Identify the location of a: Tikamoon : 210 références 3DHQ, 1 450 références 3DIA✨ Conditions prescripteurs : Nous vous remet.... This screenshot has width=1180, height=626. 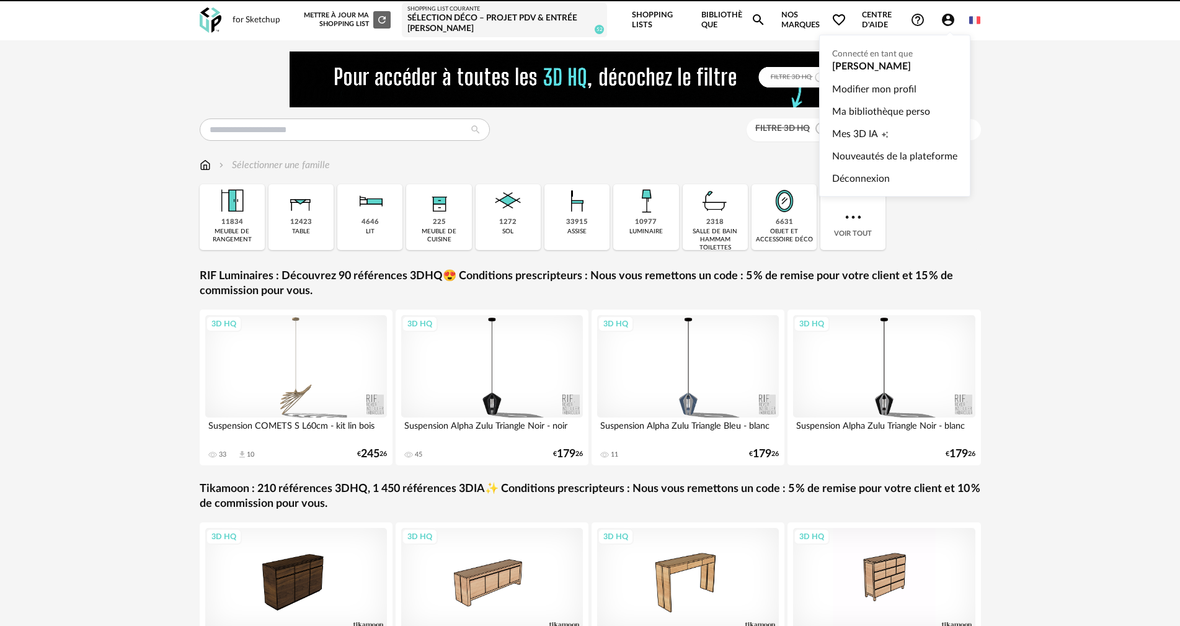
(590, 496).